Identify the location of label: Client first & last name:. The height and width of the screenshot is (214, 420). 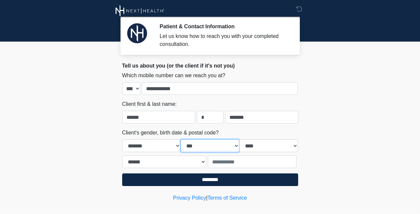
(149, 104).